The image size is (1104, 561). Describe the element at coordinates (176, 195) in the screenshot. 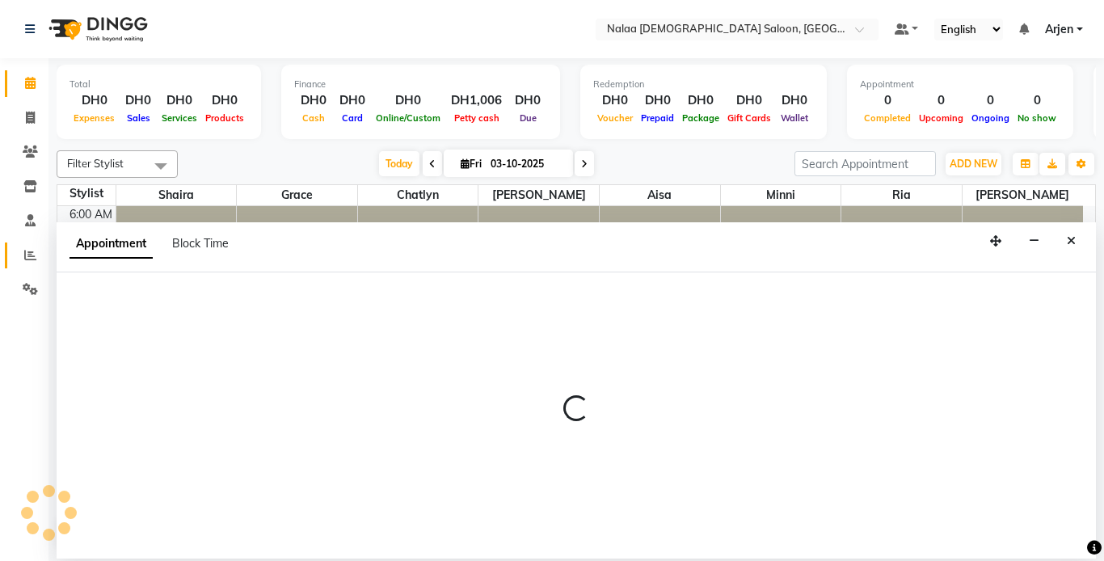

I see `span: Shaira` at that location.